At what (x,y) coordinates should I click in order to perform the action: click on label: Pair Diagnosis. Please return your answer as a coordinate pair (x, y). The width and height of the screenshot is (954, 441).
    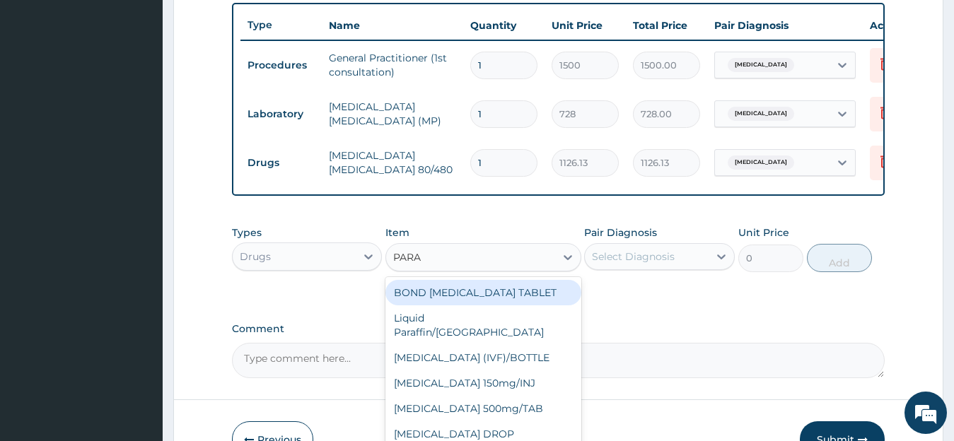
    Looking at the image, I should click on (620, 233).